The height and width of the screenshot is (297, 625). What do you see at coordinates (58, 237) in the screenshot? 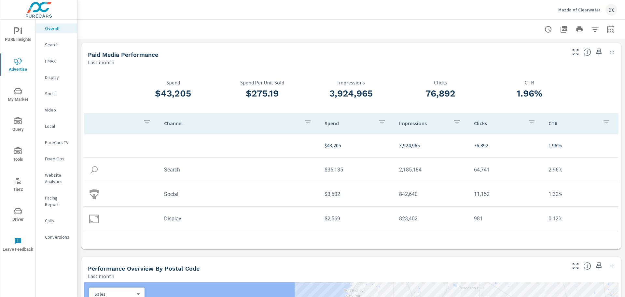
I see `p: Conversions` at bounding box center [58, 237].